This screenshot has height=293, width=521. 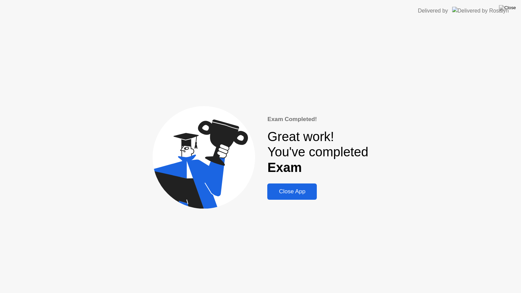 I want to click on div: Delivered by, so click(x=432, y=11).